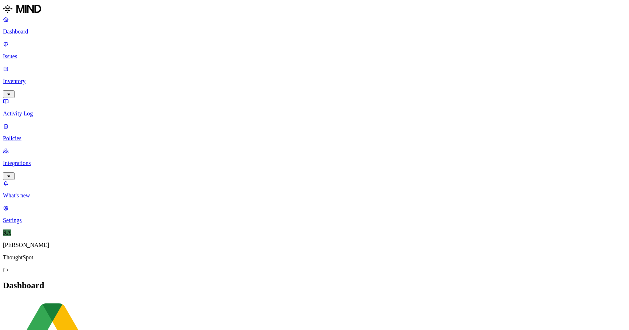  I want to click on p: Settings, so click(315, 220).